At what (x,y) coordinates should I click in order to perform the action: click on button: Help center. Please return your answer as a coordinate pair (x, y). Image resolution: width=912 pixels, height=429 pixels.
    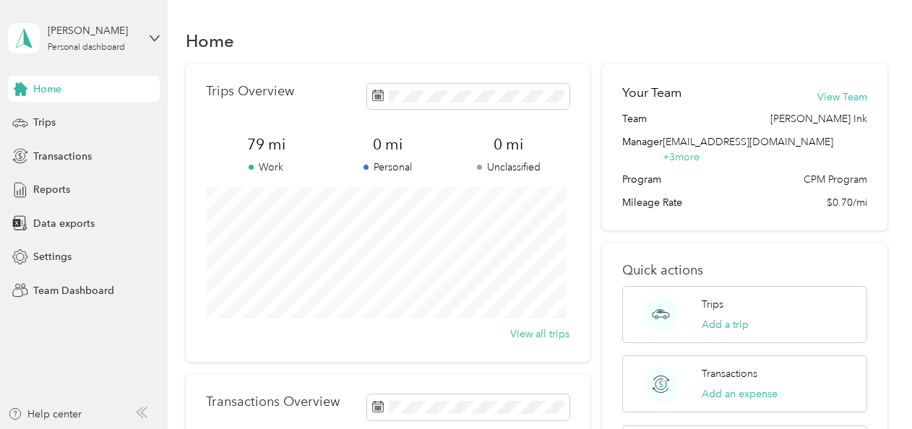
    Looking at the image, I should click on (45, 414).